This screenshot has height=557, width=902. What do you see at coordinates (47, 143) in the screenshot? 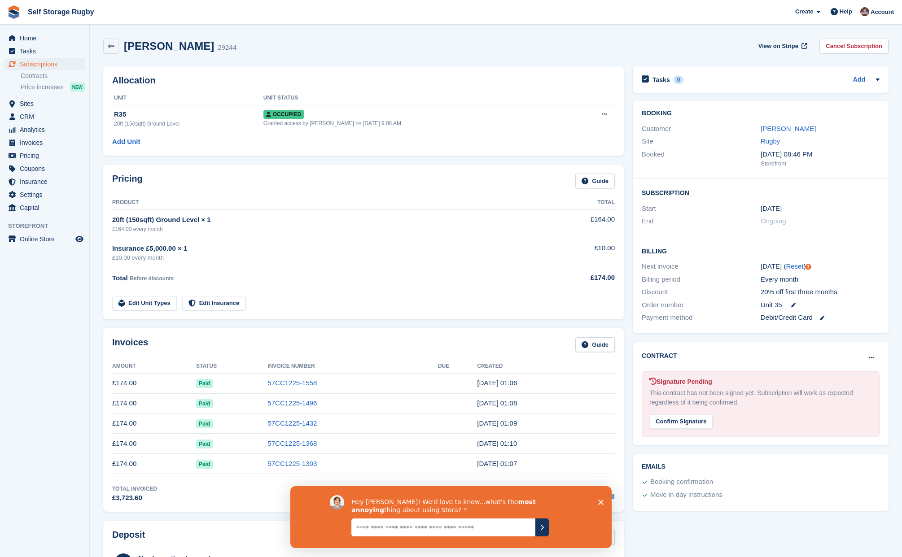
I see `span: Invoices` at bounding box center [47, 143].